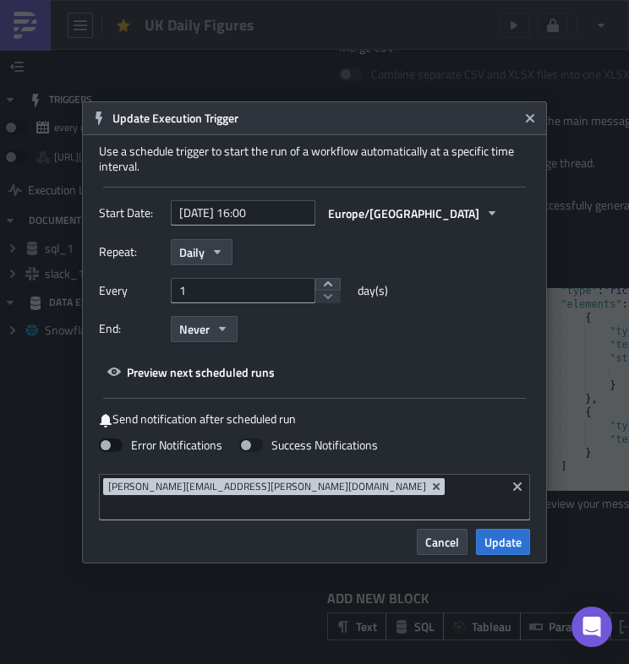 The height and width of the screenshot is (664, 629). What do you see at coordinates (517, 487) in the screenshot?
I see `button: Clear selected items` at bounding box center [517, 487].